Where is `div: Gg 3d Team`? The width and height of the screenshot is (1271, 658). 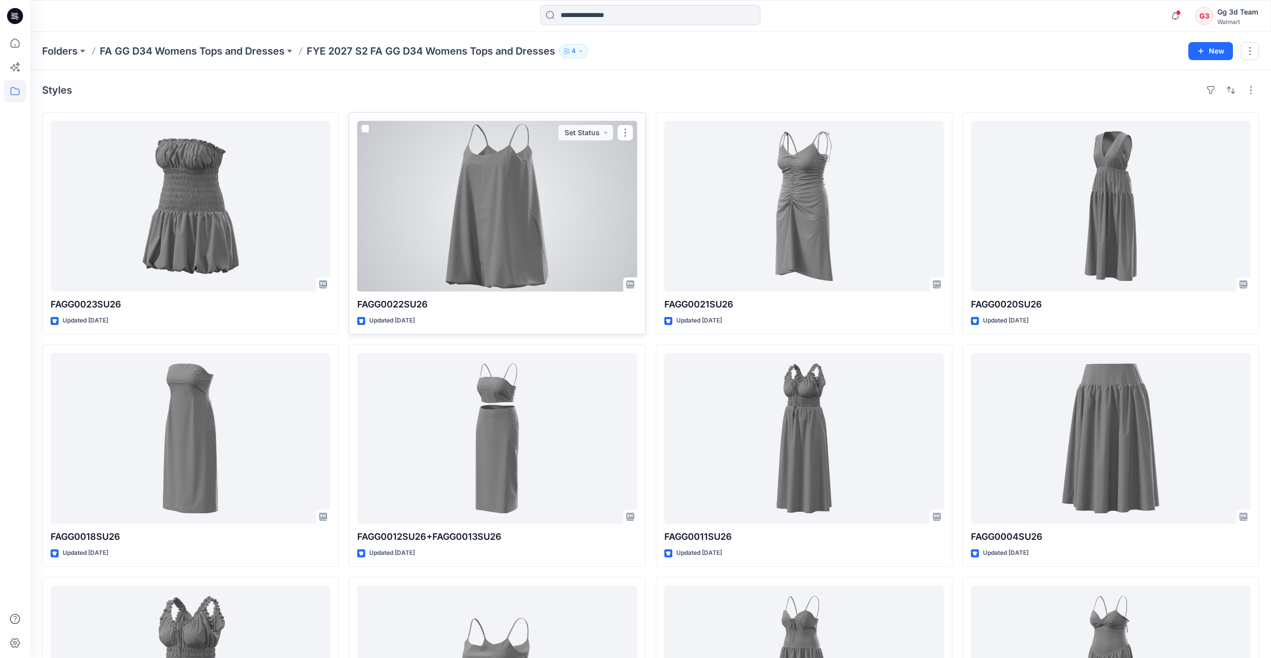 div: Gg 3d Team is located at coordinates (1238, 12).